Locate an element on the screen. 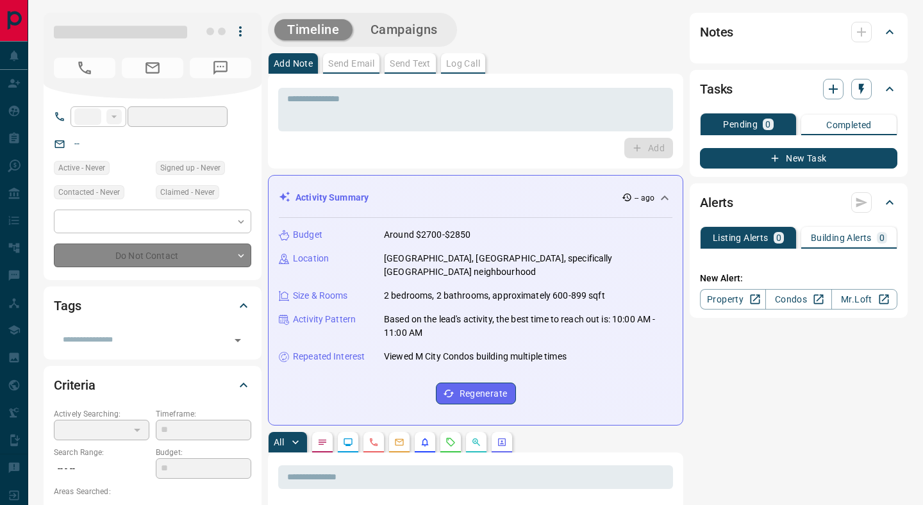 This screenshot has width=923, height=505. div: Do Not Contact is located at coordinates (153, 255).